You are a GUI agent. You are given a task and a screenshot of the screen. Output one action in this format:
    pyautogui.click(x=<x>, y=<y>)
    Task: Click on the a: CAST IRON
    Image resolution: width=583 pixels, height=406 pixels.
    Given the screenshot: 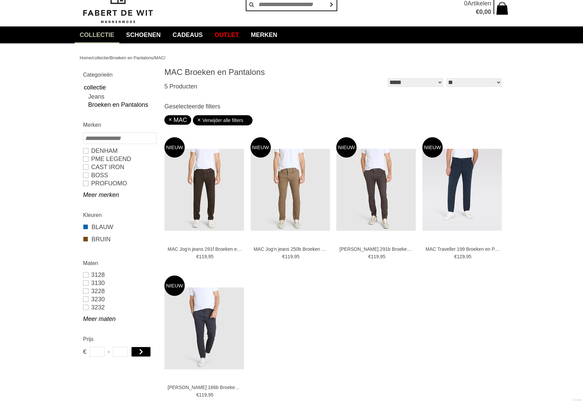 What is the action you would take?
    pyautogui.click(x=119, y=167)
    